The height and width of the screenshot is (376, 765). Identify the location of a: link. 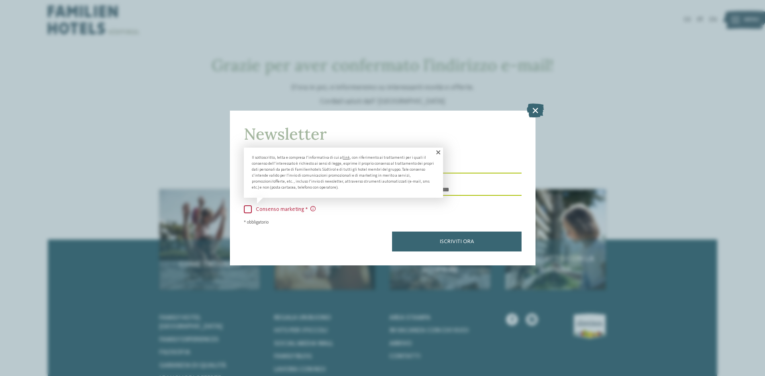
(346, 158).